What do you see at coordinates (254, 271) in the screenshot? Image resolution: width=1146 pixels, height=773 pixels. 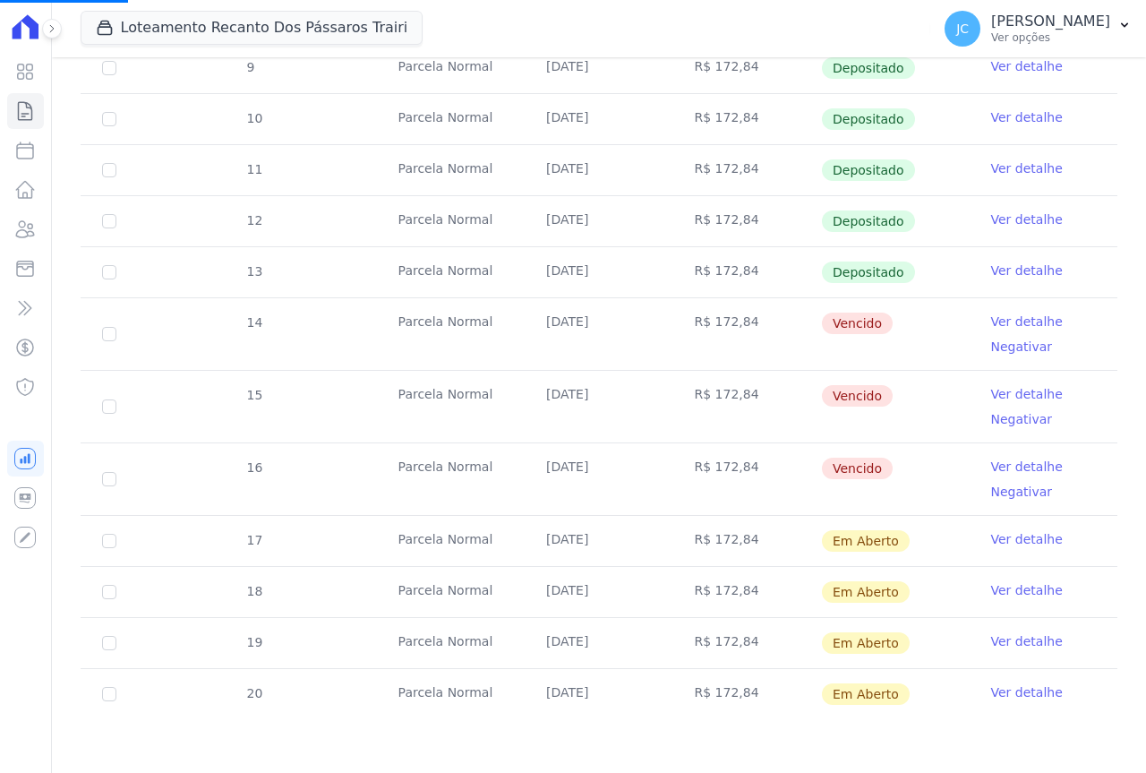 I see `span: 13` at bounding box center [254, 271].